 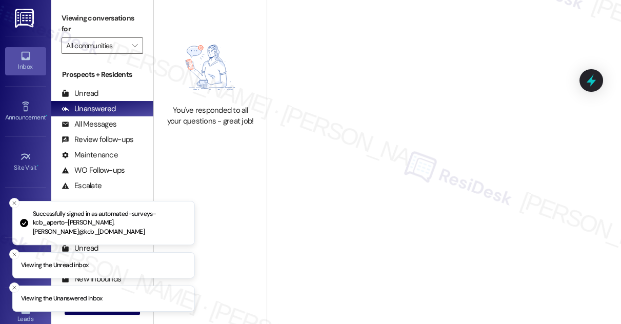 I want to click on div: Unread, so click(x=80, y=93).